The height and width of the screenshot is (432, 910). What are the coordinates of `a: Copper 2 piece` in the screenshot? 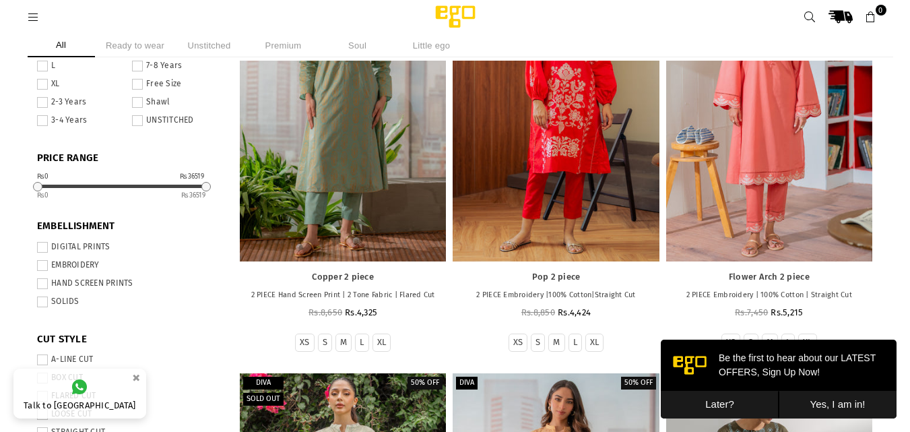 It's located at (343, 277).